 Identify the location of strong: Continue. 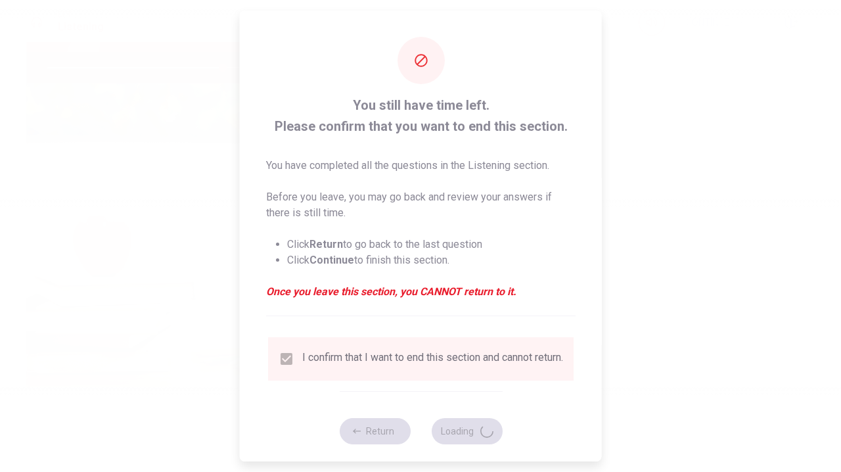
(332, 260).